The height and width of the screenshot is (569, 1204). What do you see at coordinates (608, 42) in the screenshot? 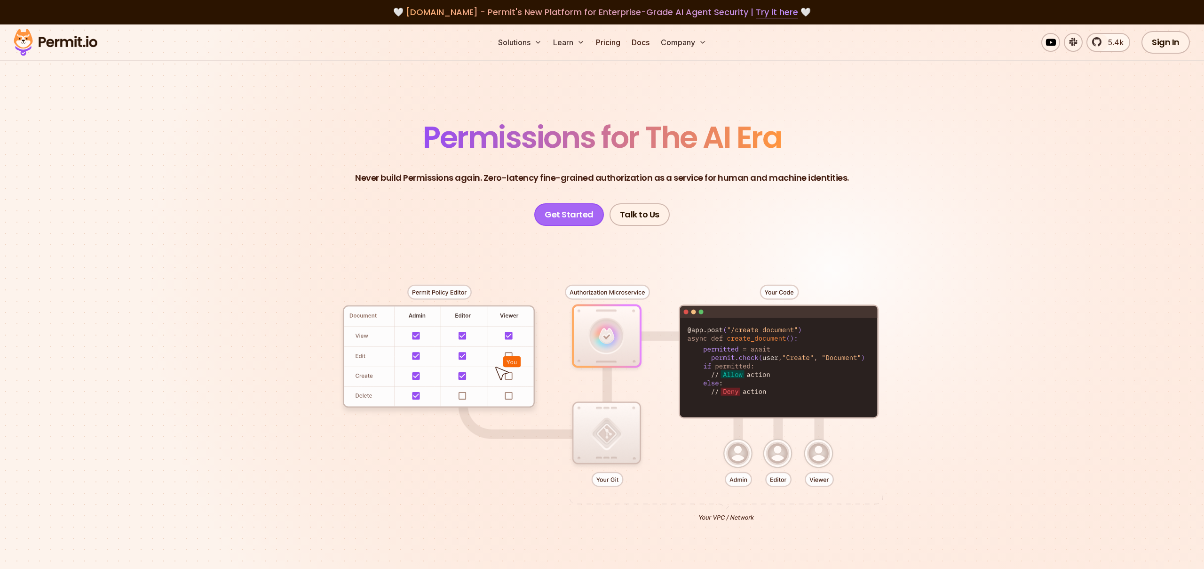
I see `a: Pricing` at bounding box center [608, 42].